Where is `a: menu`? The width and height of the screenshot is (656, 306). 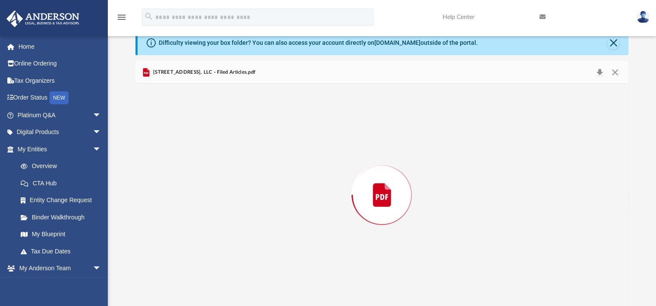 a: menu is located at coordinates (122, 19).